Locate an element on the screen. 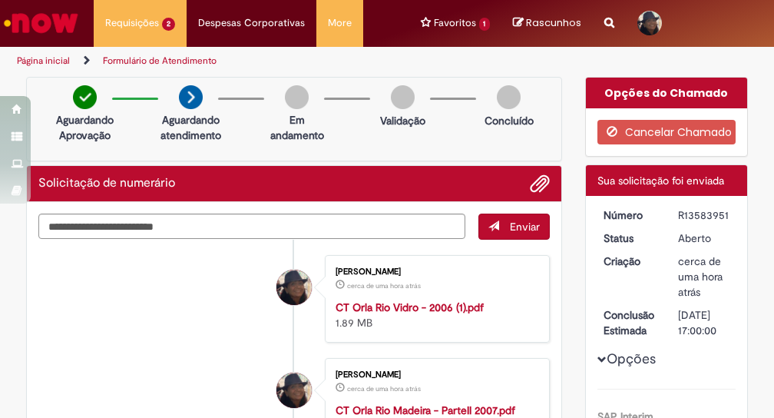  button: Enviar is located at coordinates (514, 227).